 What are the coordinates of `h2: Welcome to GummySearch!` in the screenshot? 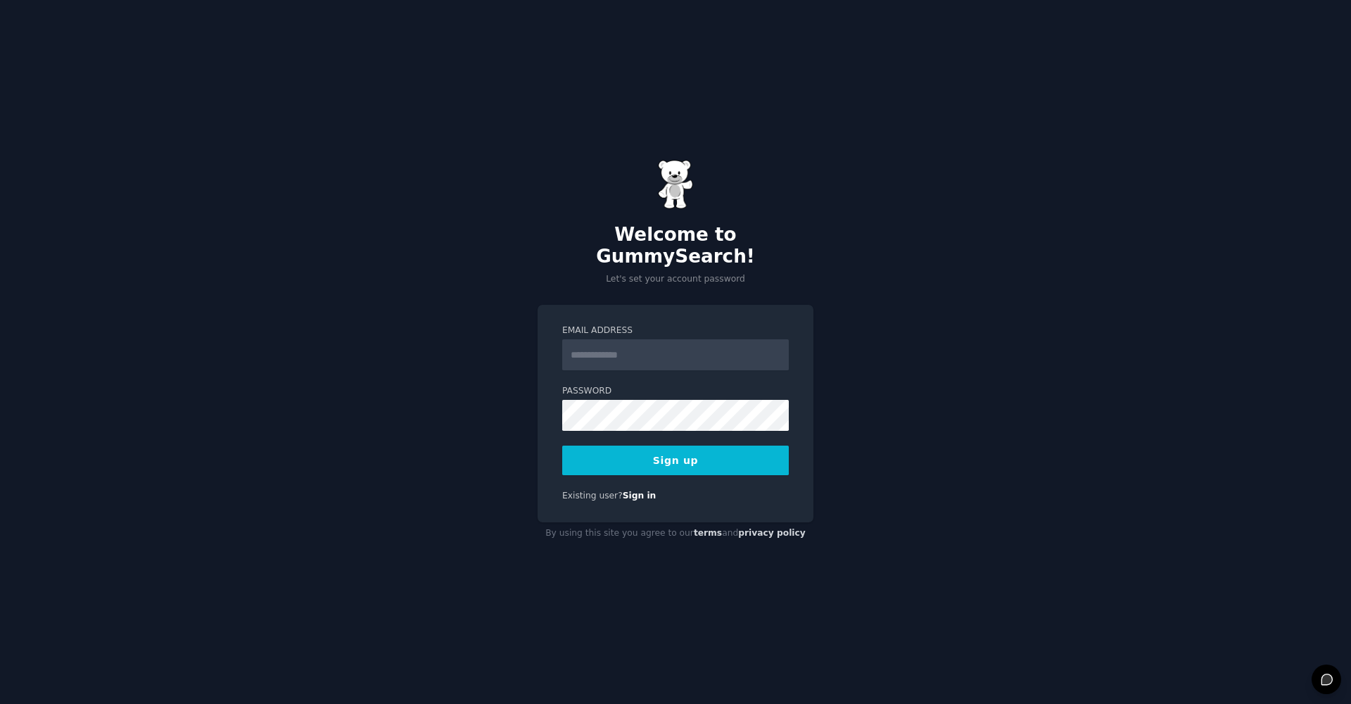 It's located at (676, 246).